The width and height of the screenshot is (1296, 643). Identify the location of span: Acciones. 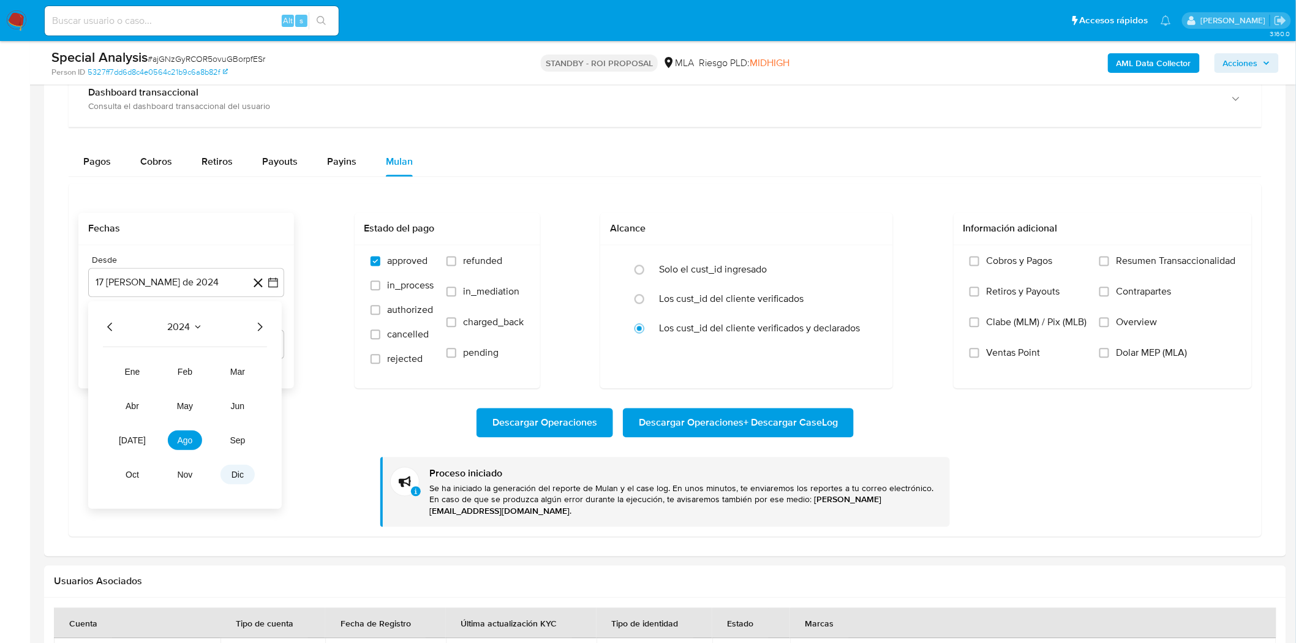
(1241, 63).